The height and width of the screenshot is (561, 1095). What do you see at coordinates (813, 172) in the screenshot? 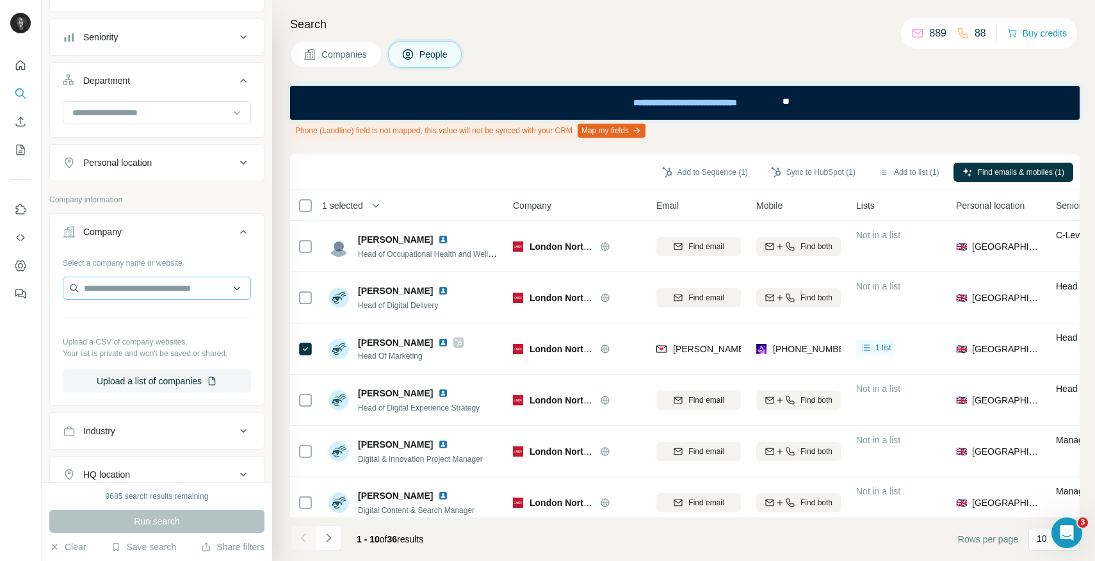
I see `button: Sync to HubSpot (1)` at bounding box center [813, 172].